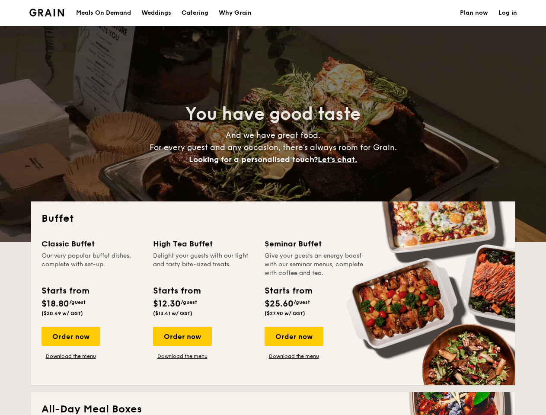 Image resolution: width=546 pixels, height=415 pixels. Describe the element at coordinates (62, 313) in the screenshot. I see `span: ($20.49 w/ GST)` at that location.